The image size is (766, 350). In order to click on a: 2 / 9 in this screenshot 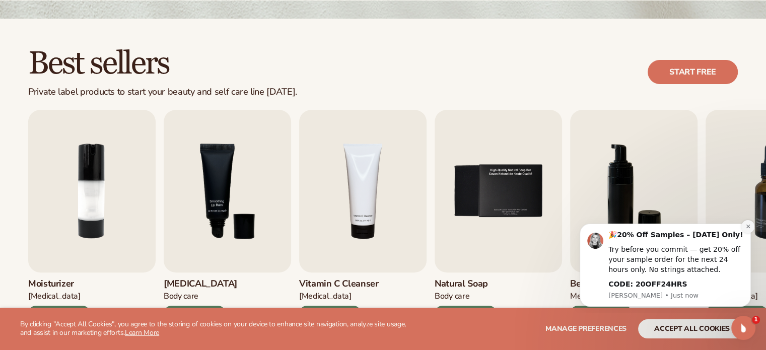, I will do `click(92, 215)`.